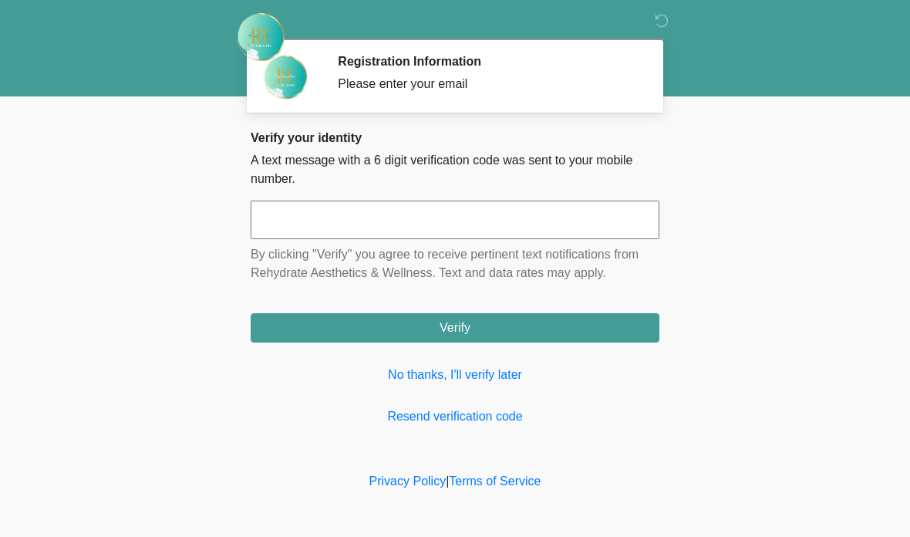 This screenshot has width=910, height=537. What do you see at coordinates (487, 84) in the screenshot?
I see `div: Please enter your email` at bounding box center [487, 84].